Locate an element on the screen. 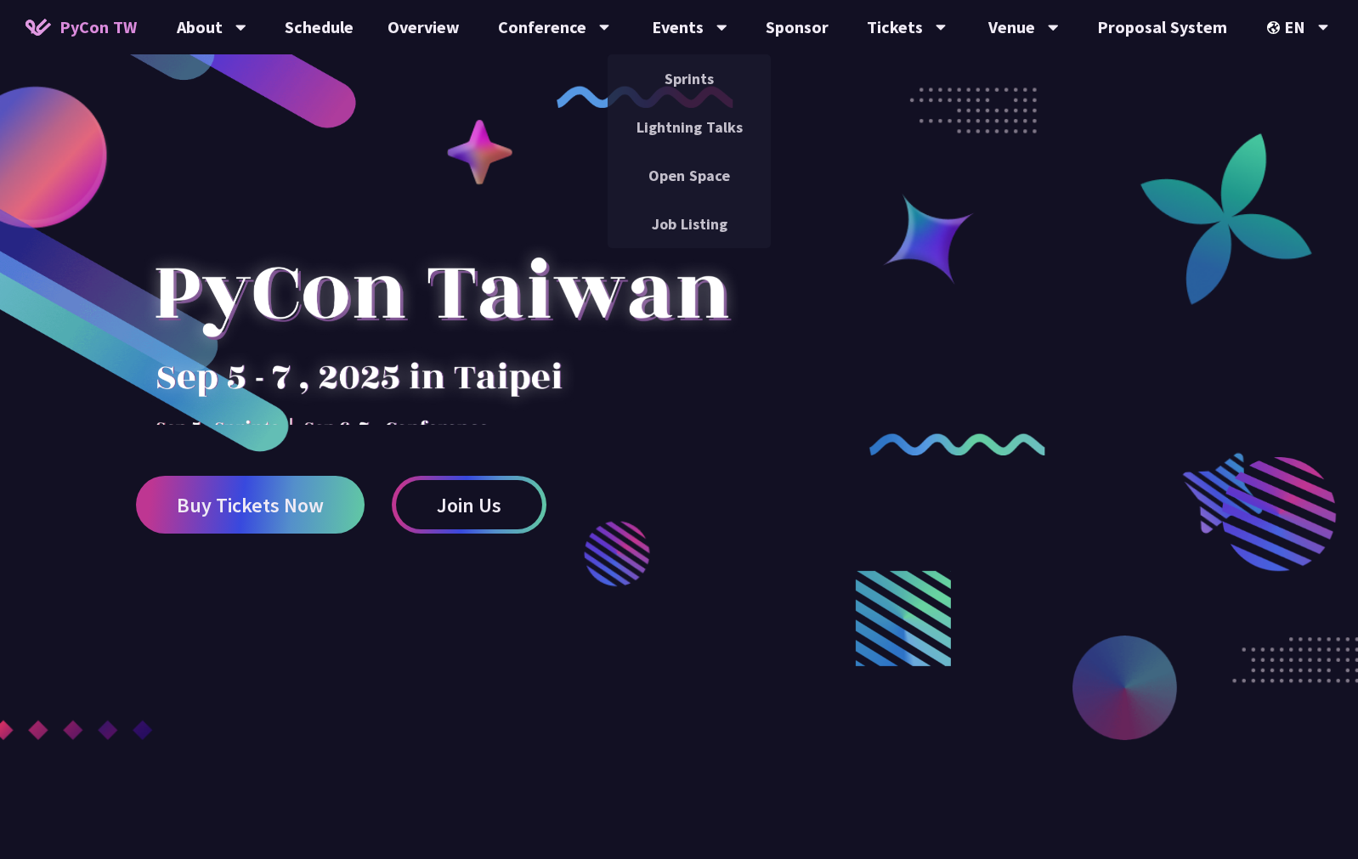 The width and height of the screenshot is (1358, 859). img: curly-2.e802c9f.png is located at coordinates (957, 444).